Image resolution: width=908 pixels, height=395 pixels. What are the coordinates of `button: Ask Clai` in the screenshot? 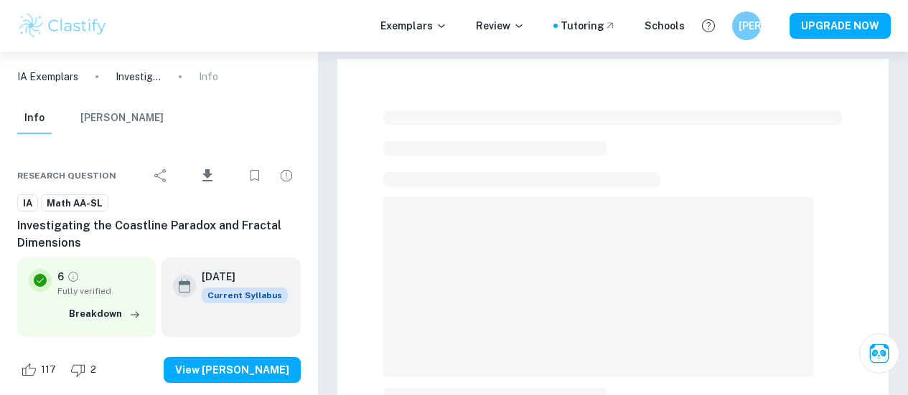 It's located at (879, 354).